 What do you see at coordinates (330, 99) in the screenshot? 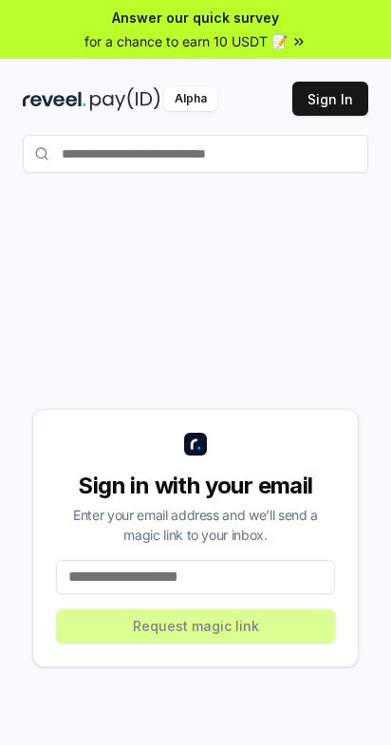
I see `button: Sign In` at bounding box center [330, 99].